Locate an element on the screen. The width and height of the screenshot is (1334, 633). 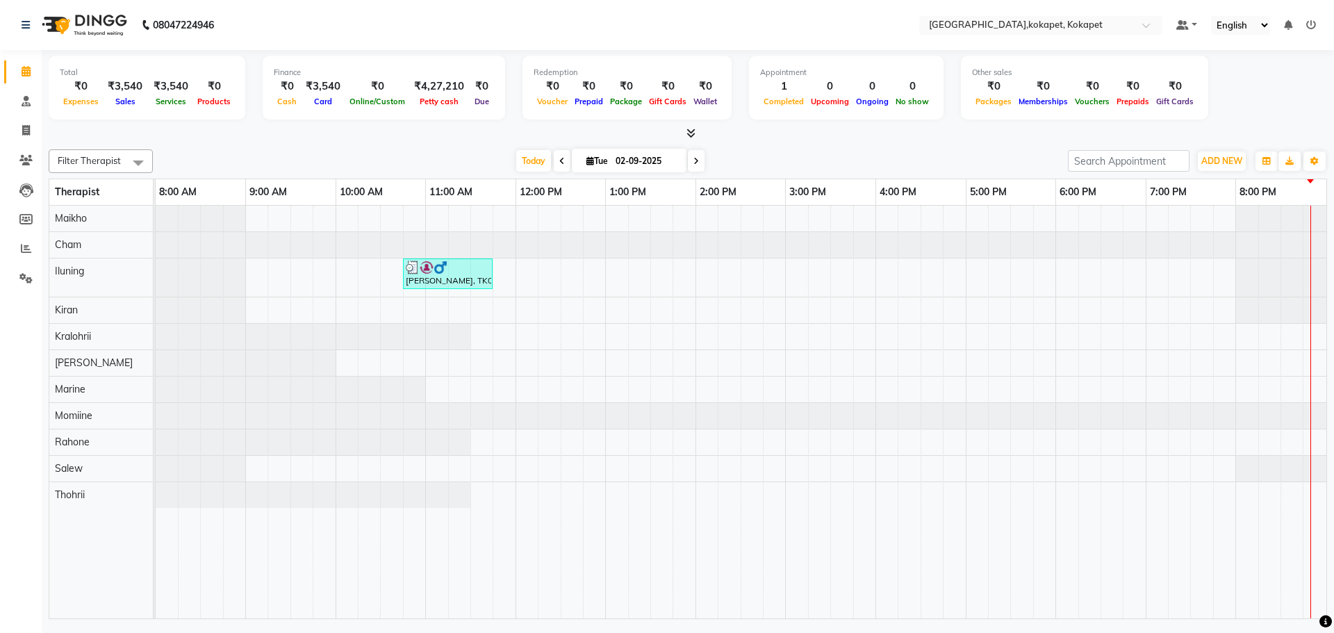
a: 11:00 AM is located at coordinates (451, 192).